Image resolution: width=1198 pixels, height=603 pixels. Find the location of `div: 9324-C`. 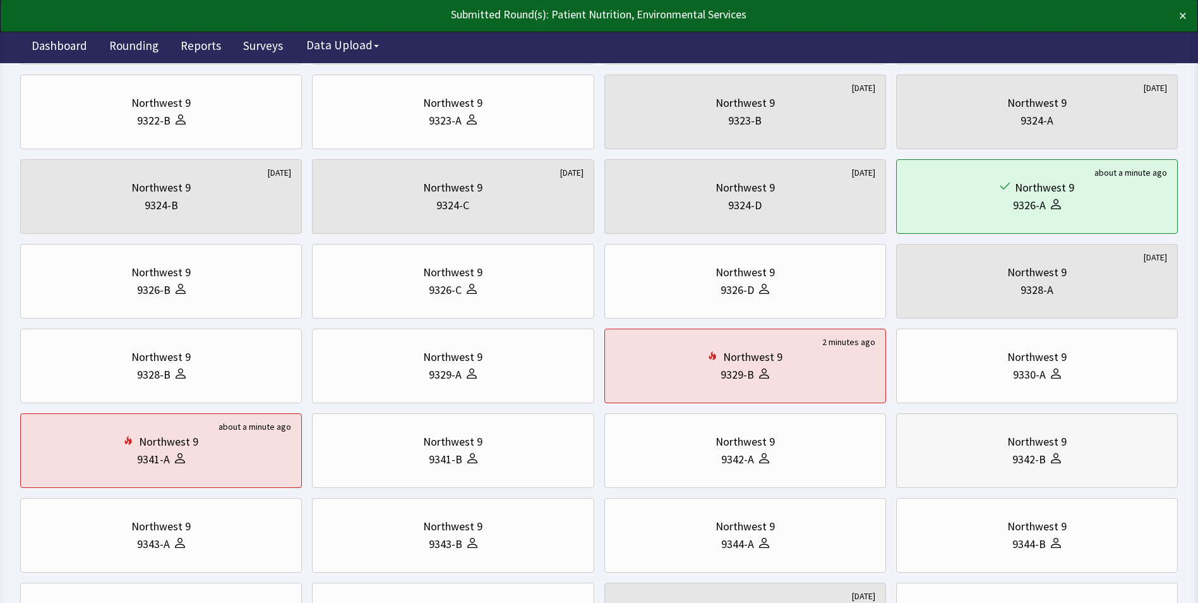

div: 9324-C is located at coordinates (453, 205).